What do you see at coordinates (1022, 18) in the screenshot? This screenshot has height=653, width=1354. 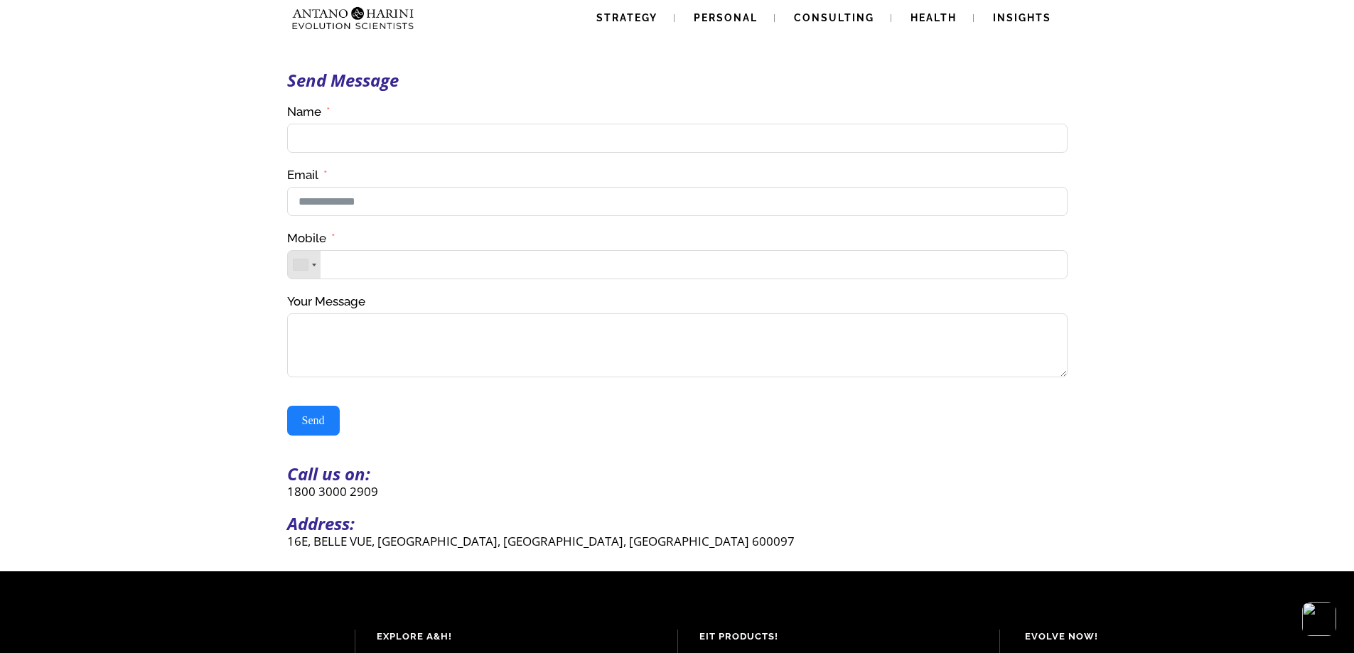 I see `span: Insights` at bounding box center [1022, 18].